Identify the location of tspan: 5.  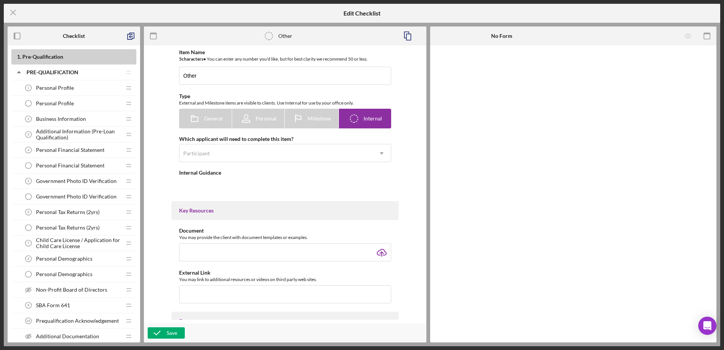
(28, 181).